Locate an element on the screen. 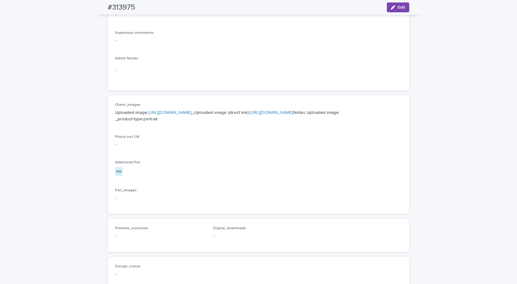 The image size is (517, 284). span: Design_status is located at coordinates (128, 267).